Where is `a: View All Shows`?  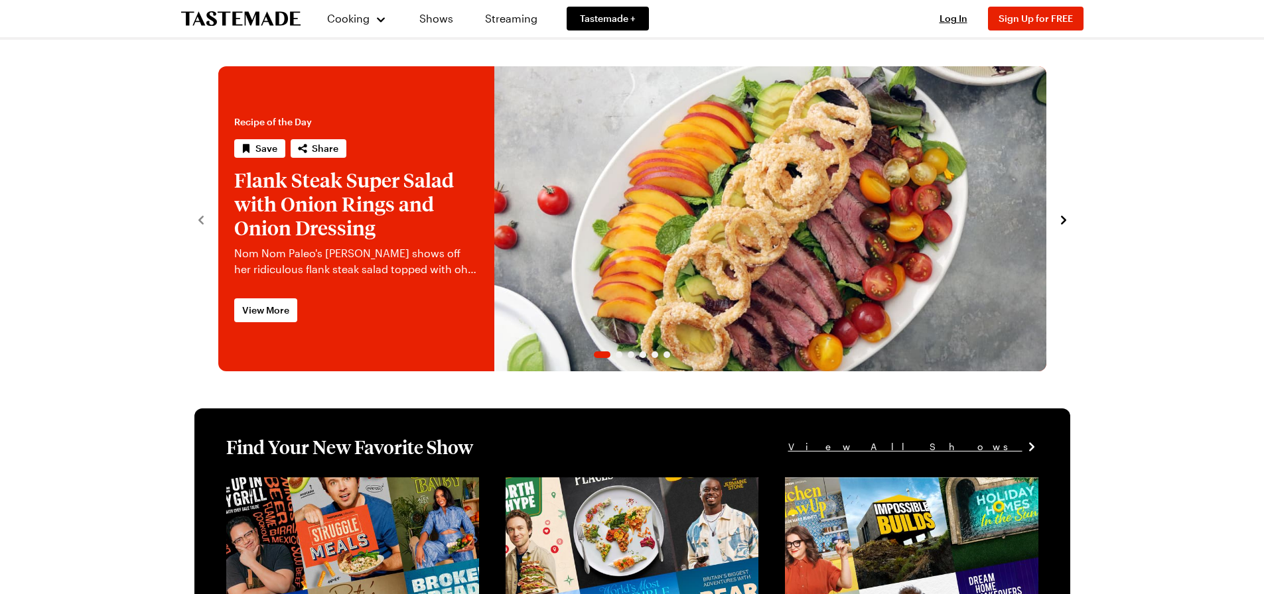
a: View All Shows is located at coordinates (913, 447).